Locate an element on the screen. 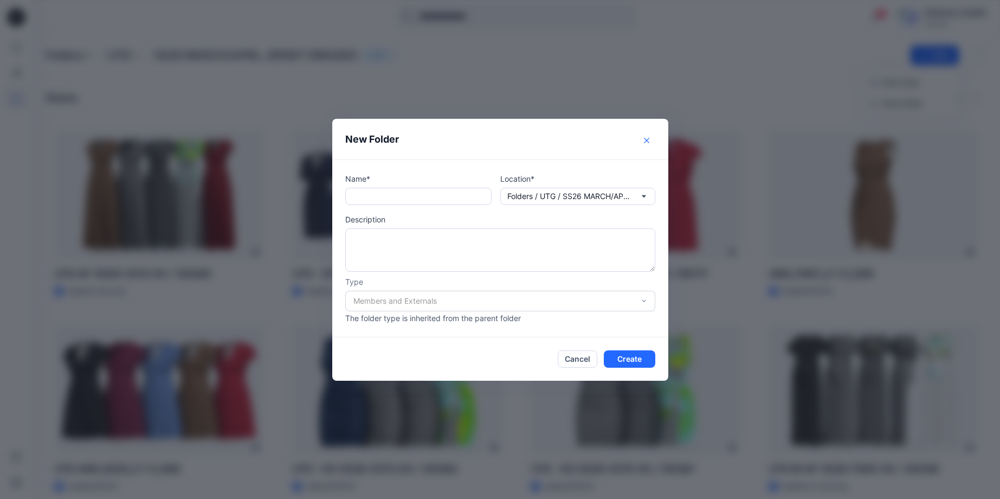 The width and height of the screenshot is (1000, 499). p: Folders / UTG / SS26 MARCH/APRIL JERSEY DRESSES is located at coordinates (570, 196).